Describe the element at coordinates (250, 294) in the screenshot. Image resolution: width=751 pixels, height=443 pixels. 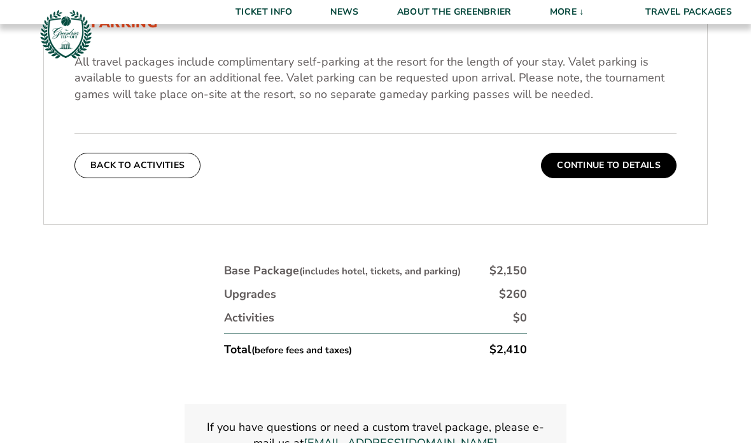
I see `div: Upgrades` at that location.